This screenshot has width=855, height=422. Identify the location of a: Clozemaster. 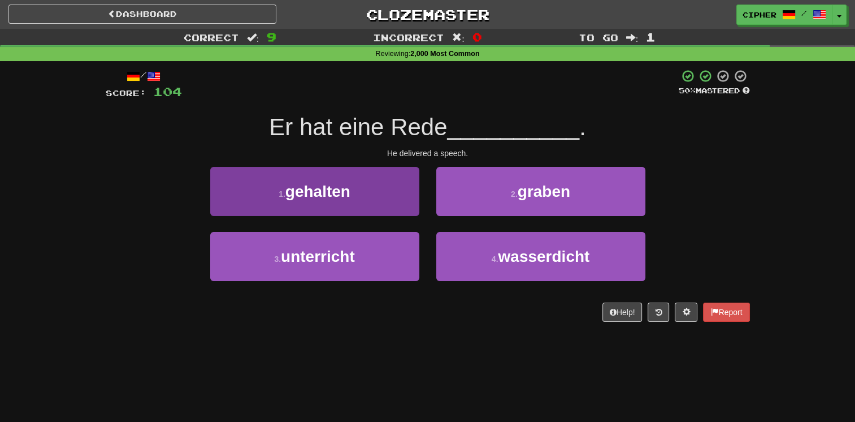
(427, 14).